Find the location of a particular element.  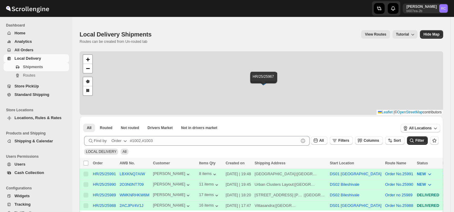

a: Leaflet is located at coordinates (385, 112).